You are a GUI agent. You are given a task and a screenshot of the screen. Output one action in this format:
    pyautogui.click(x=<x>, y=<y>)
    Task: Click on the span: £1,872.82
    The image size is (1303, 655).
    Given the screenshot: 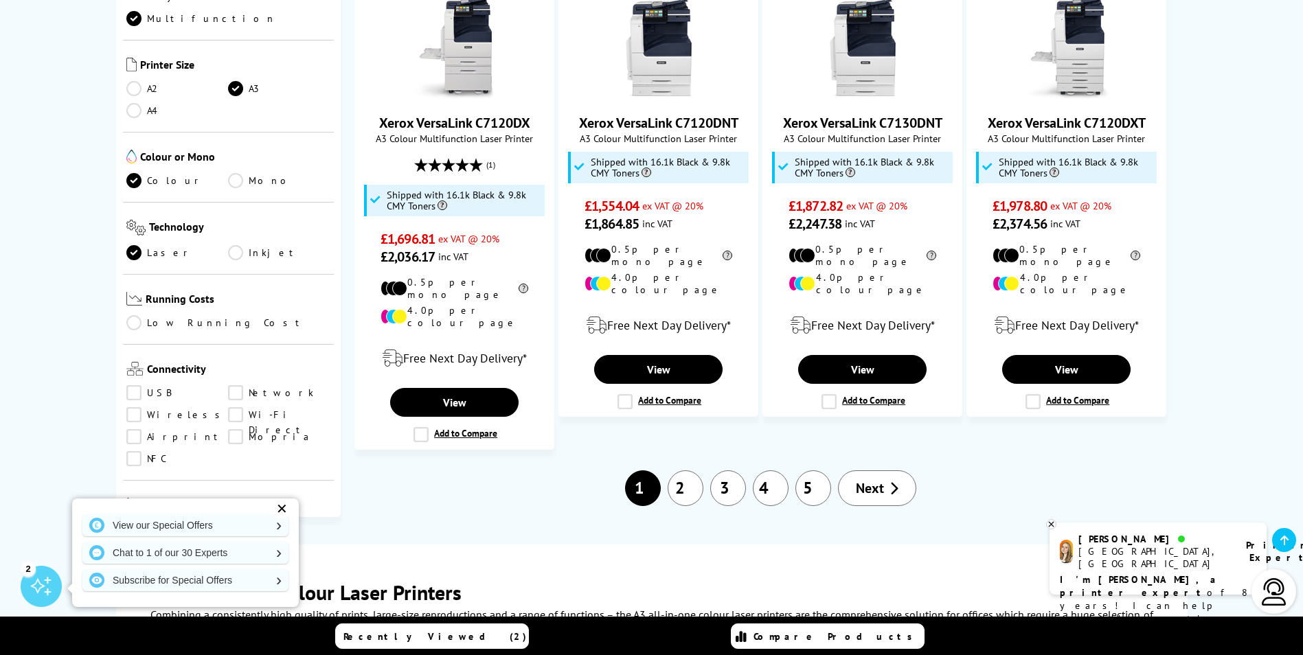 What is the action you would take?
    pyautogui.click(x=816, y=206)
    